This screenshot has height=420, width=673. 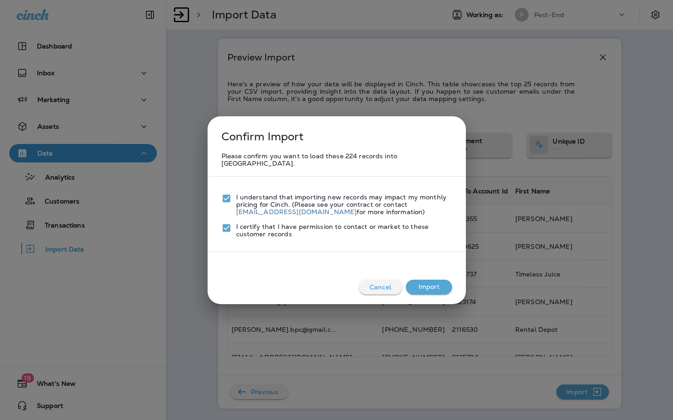 I want to click on p: Cancel, so click(x=380, y=287).